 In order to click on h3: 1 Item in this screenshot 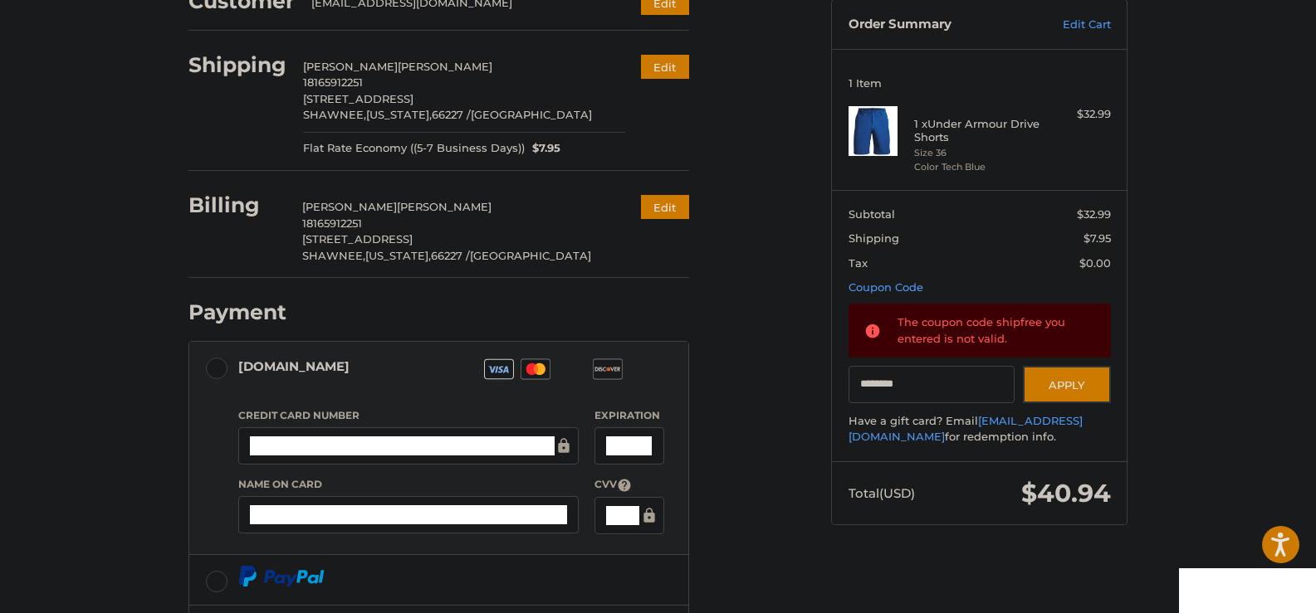, I will do `click(979, 83)`.